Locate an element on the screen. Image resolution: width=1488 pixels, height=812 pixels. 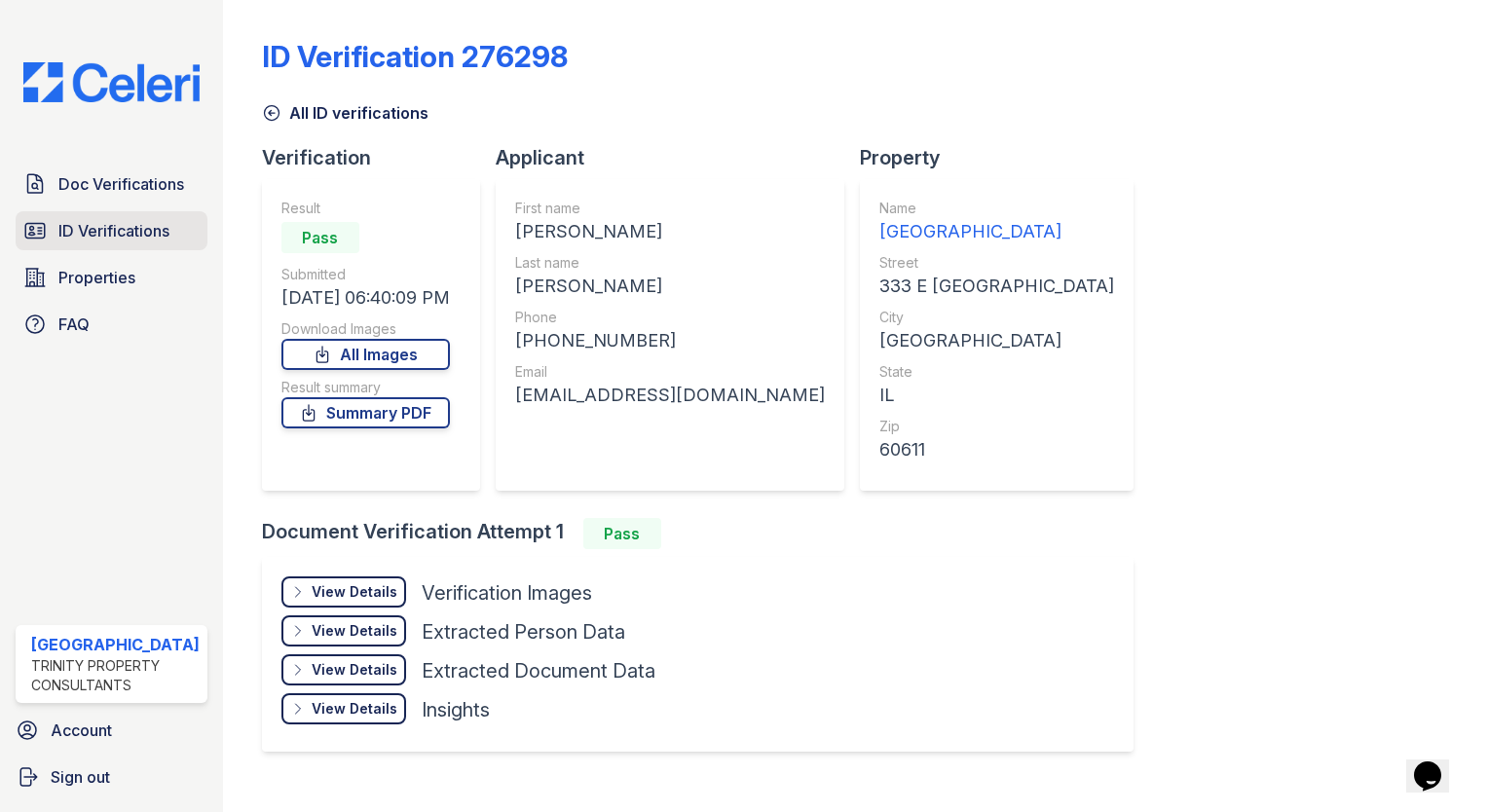
a: Properties is located at coordinates (111, 278).